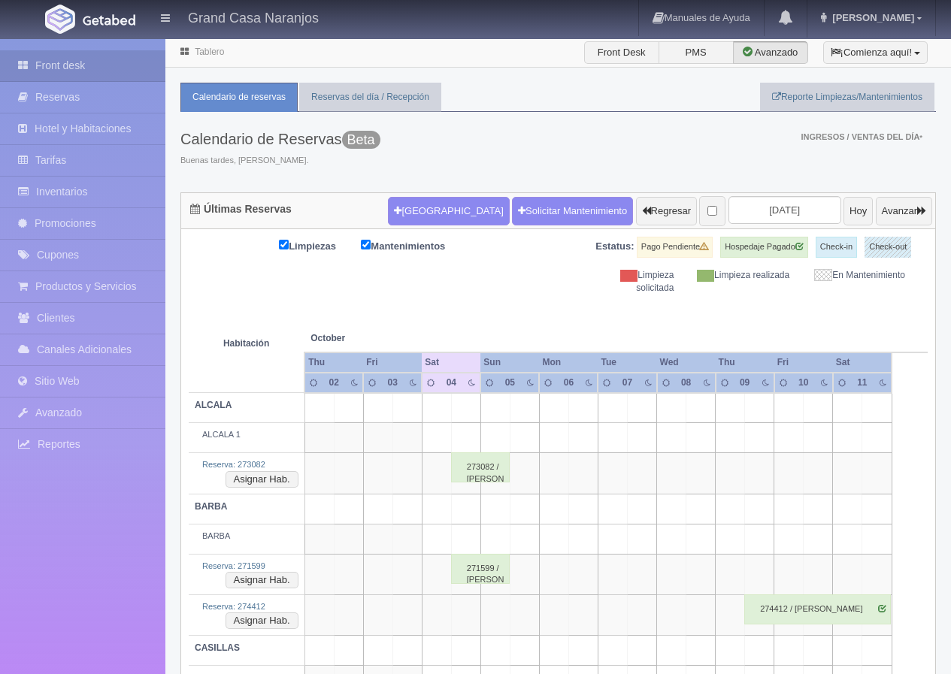  What do you see at coordinates (803, 383) in the screenshot?
I see `div: 10` at bounding box center [803, 383].